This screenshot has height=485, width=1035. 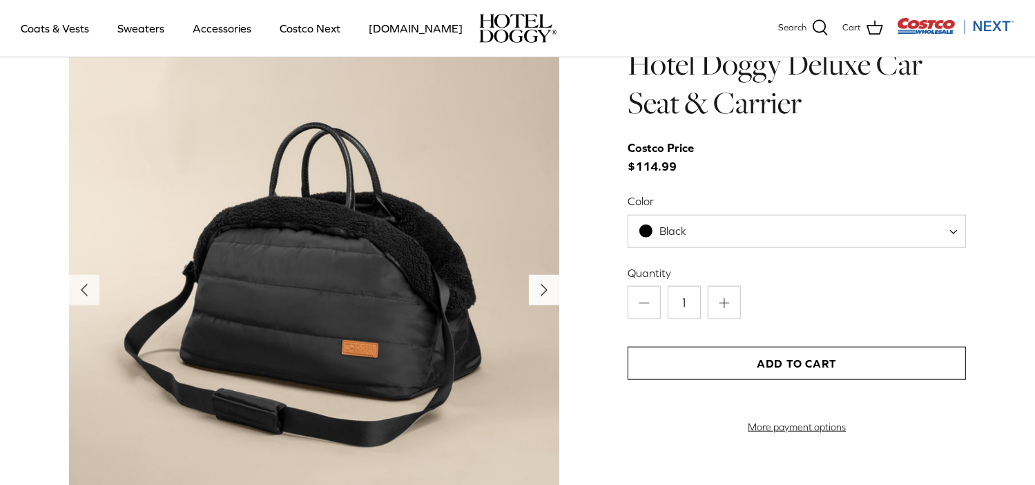 What do you see at coordinates (851, 28) in the screenshot?
I see `span: Cart` at bounding box center [851, 28].